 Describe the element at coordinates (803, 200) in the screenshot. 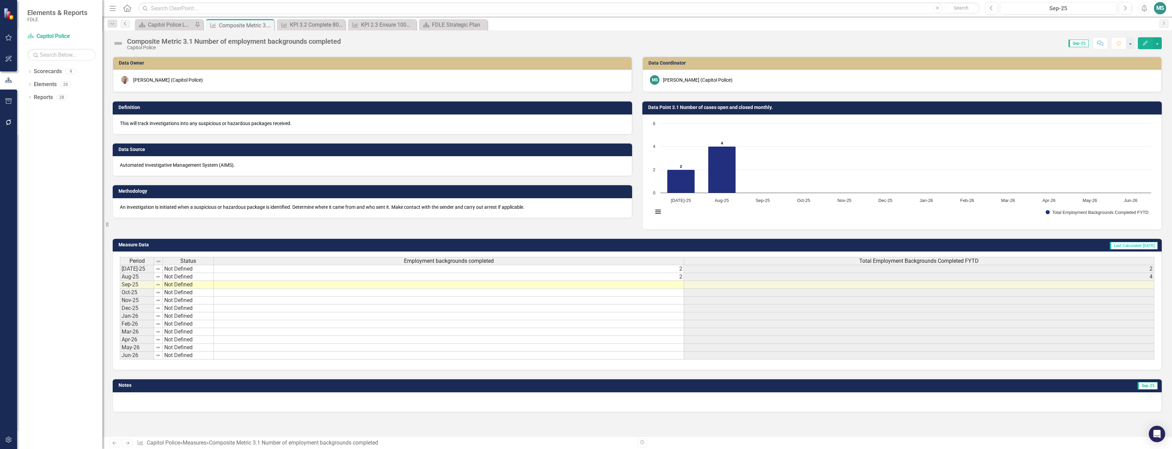

I see `text: Oct-25` at that location.